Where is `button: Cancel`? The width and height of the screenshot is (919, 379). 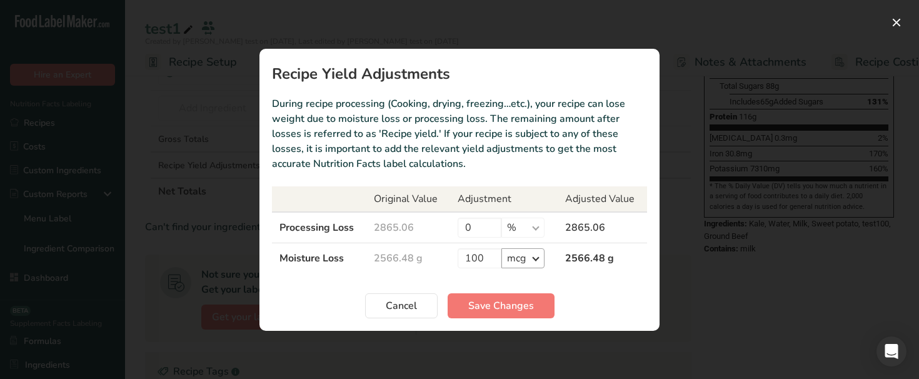 button: Cancel is located at coordinates (402, 306).